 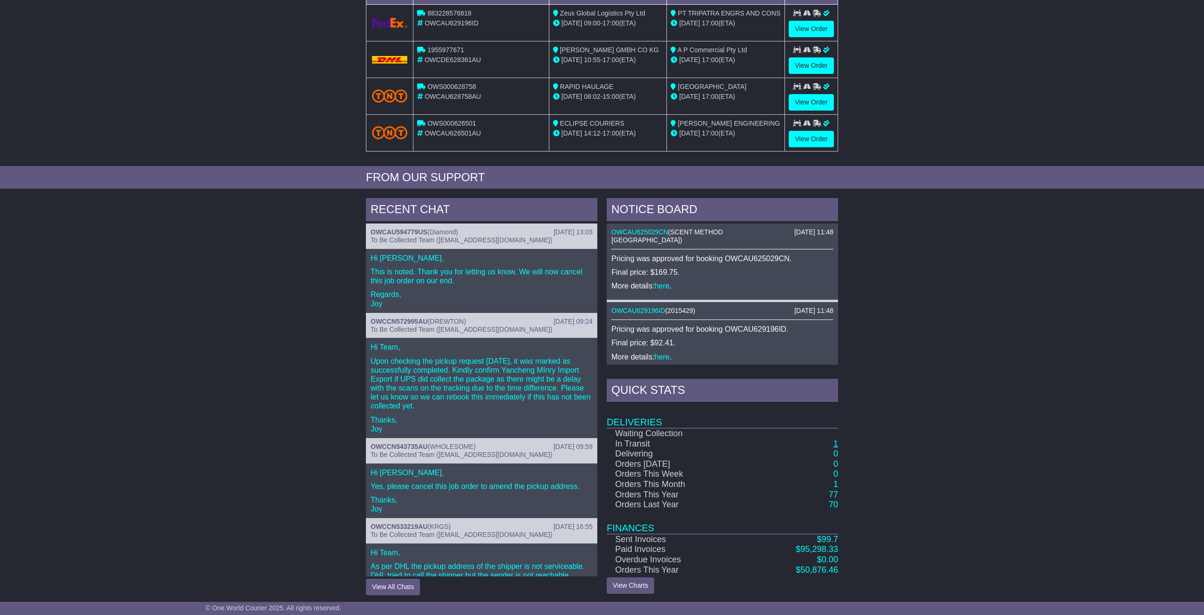 I want to click on a: 70, so click(x=833, y=504).